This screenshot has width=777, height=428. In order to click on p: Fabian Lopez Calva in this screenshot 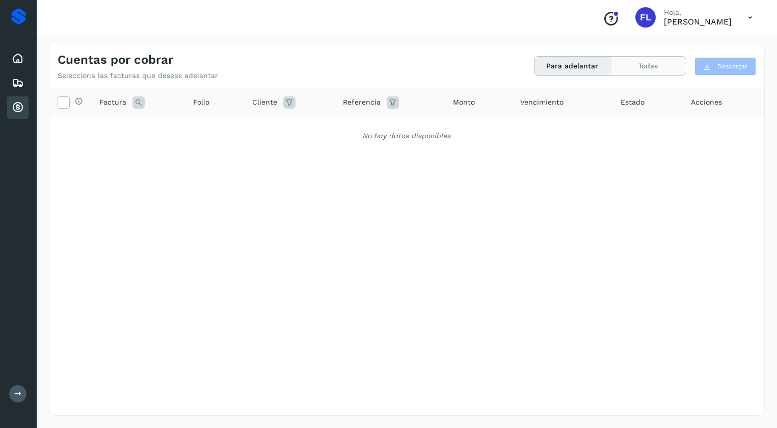, I will do `click(698, 21)`.